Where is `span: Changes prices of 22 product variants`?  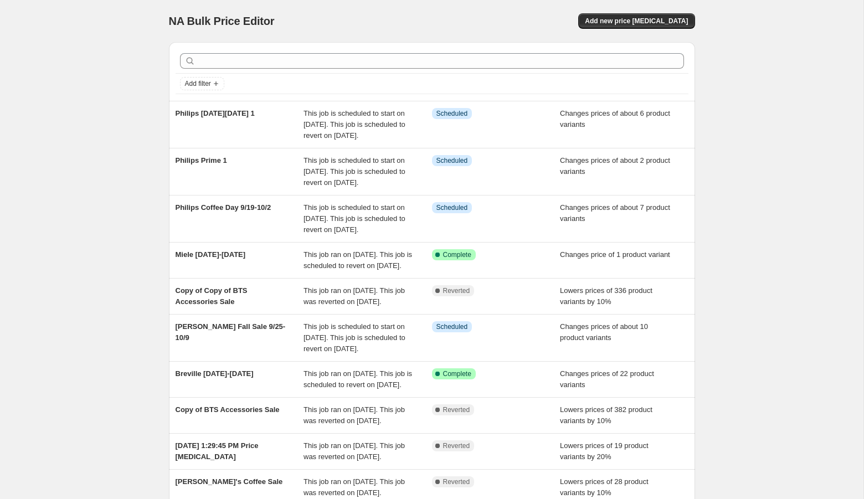
span: Changes prices of 22 product variants is located at coordinates (607, 379).